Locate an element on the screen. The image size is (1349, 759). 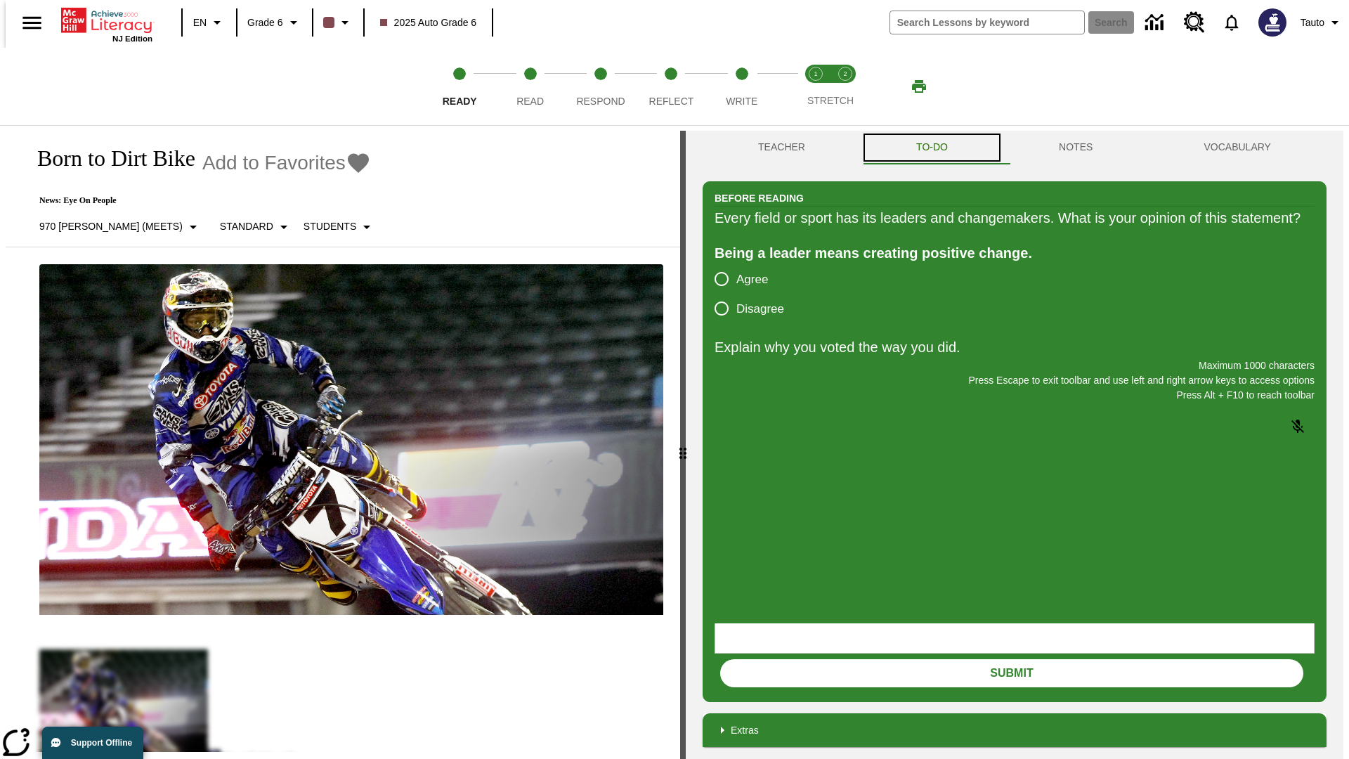
h1: Born to Dirt Bike is located at coordinates (109, 158).